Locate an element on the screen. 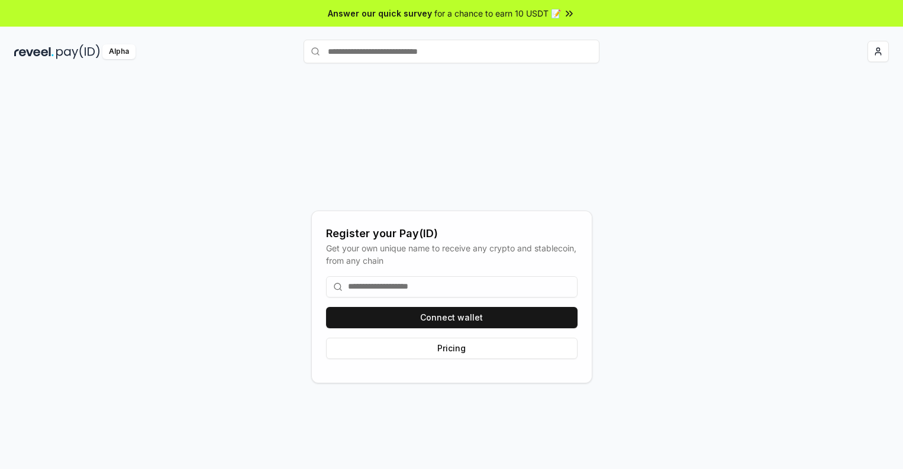 This screenshot has width=903, height=469. div: Register your Pay(ID) is located at coordinates (452, 234).